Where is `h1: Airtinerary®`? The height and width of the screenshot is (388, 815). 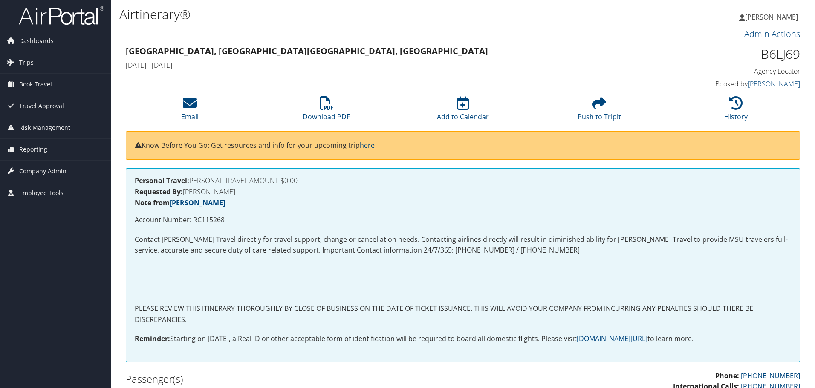 h1: Airtinerary® is located at coordinates (348, 14).